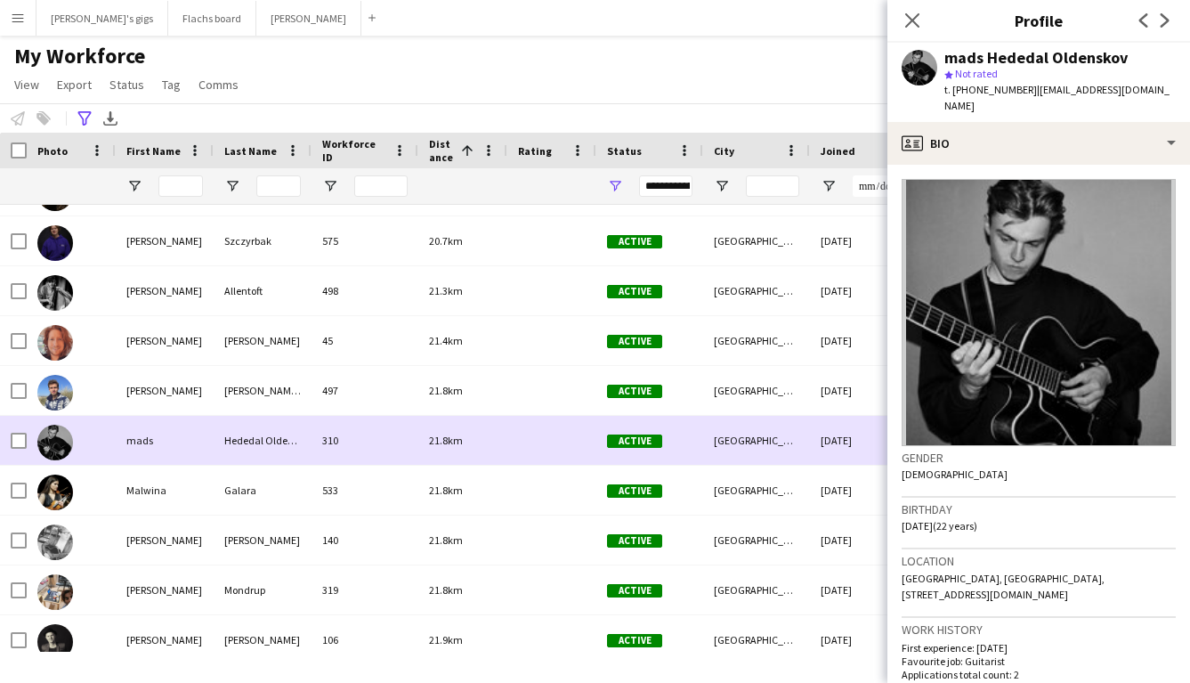  What do you see at coordinates (977, 73) in the screenshot?
I see `span: Not rated` at bounding box center [977, 73].